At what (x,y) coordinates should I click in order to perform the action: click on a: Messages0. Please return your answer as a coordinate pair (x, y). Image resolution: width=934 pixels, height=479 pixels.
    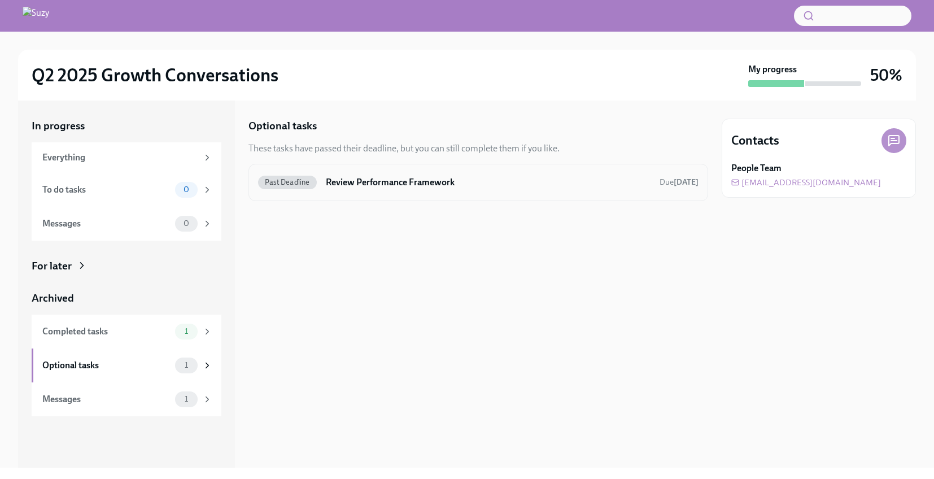
    Looking at the image, I should click on (126, 224).